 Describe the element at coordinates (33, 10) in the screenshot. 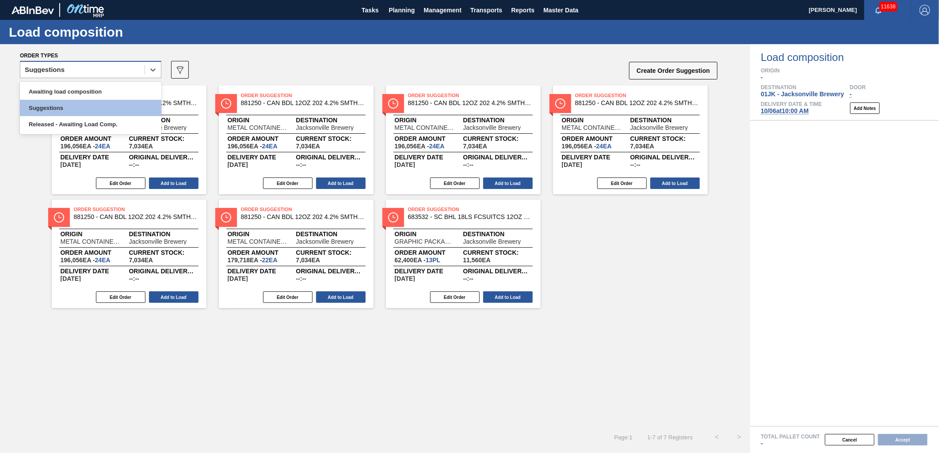

I see `img: TNhmsLtSVTkK8tSr43FrP2fwEKptu5GPRR3wAAAABJRU5ErkJggg==` at that location.